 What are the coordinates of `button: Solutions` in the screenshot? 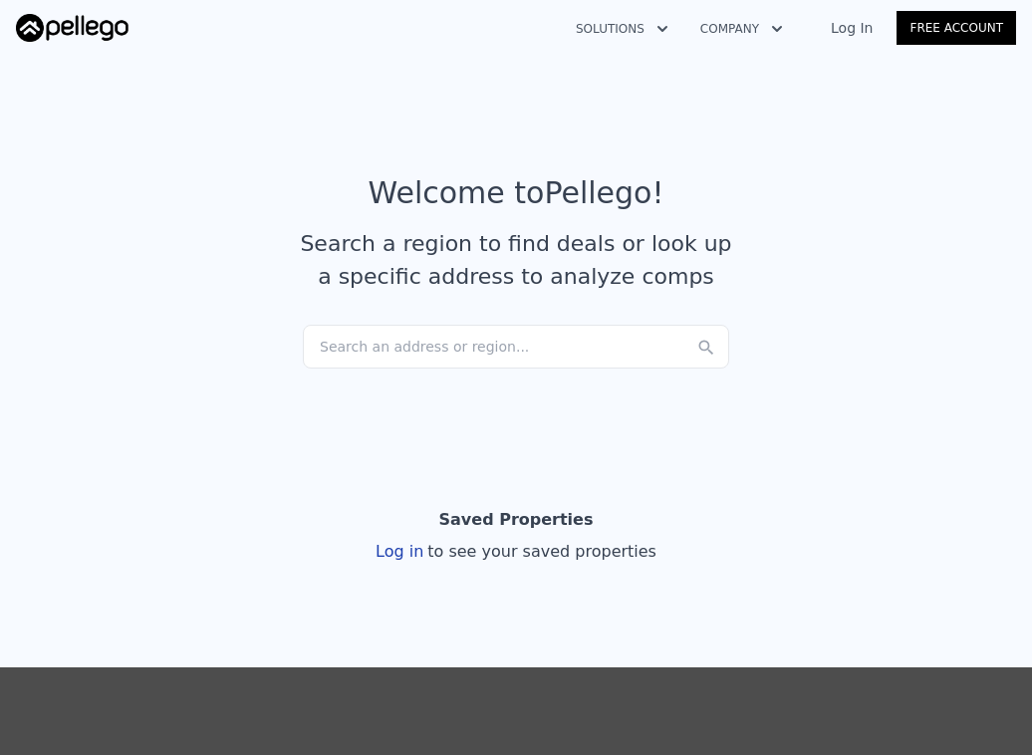 It's located at (622, 29).